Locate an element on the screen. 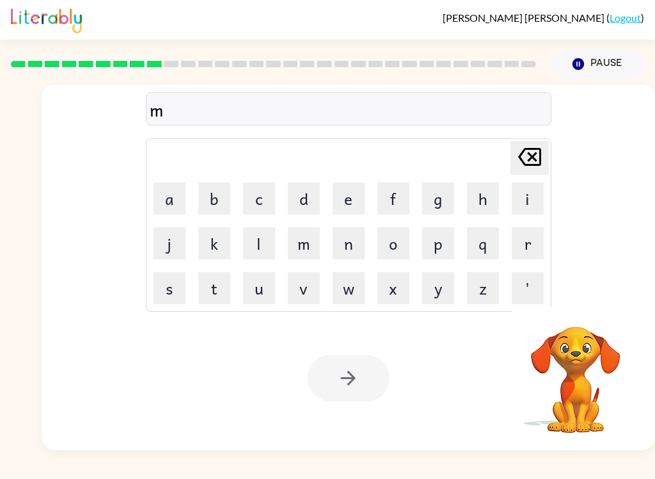  button: t is located at coordinates (214, 288).